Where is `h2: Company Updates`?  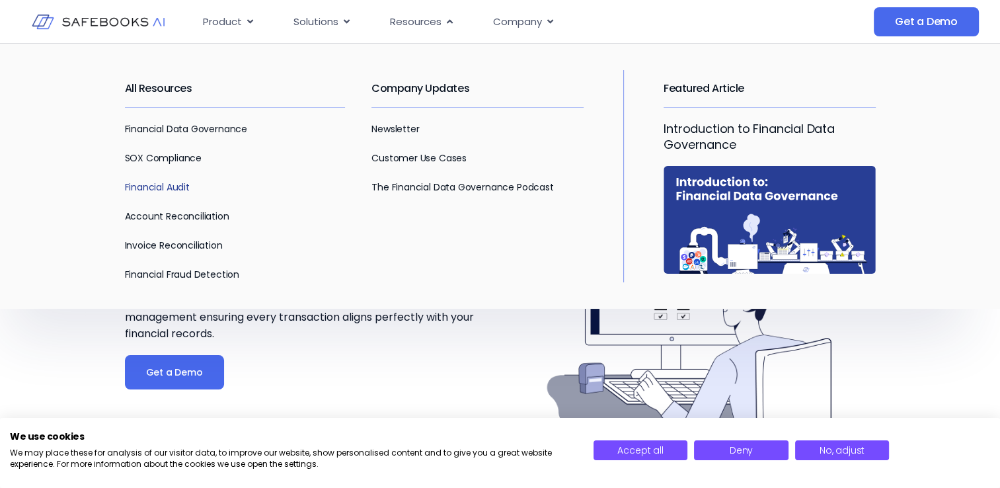
h2: Company Updates is located at coordinates (477, 89).